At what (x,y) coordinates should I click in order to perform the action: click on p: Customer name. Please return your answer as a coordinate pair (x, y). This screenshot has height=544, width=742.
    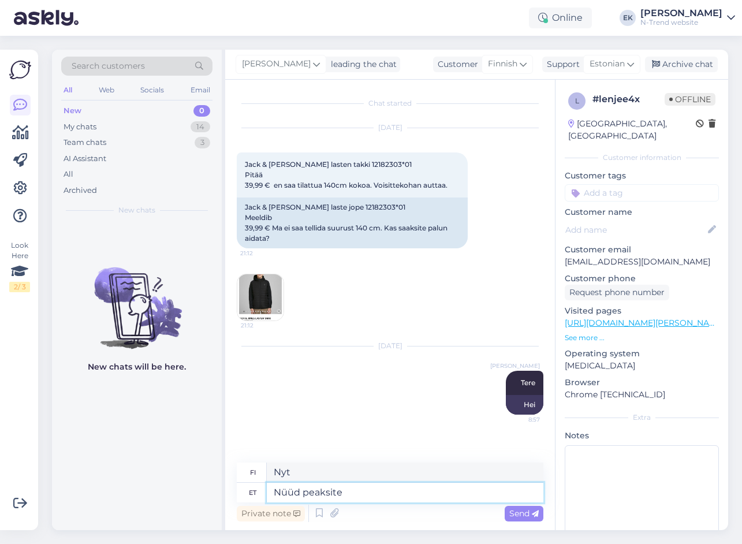
    Looking at the image, I should click on (641, 212).